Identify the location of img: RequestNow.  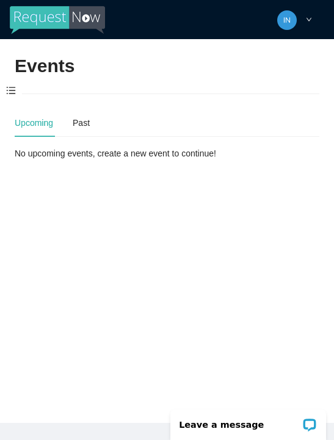
(57, 20).